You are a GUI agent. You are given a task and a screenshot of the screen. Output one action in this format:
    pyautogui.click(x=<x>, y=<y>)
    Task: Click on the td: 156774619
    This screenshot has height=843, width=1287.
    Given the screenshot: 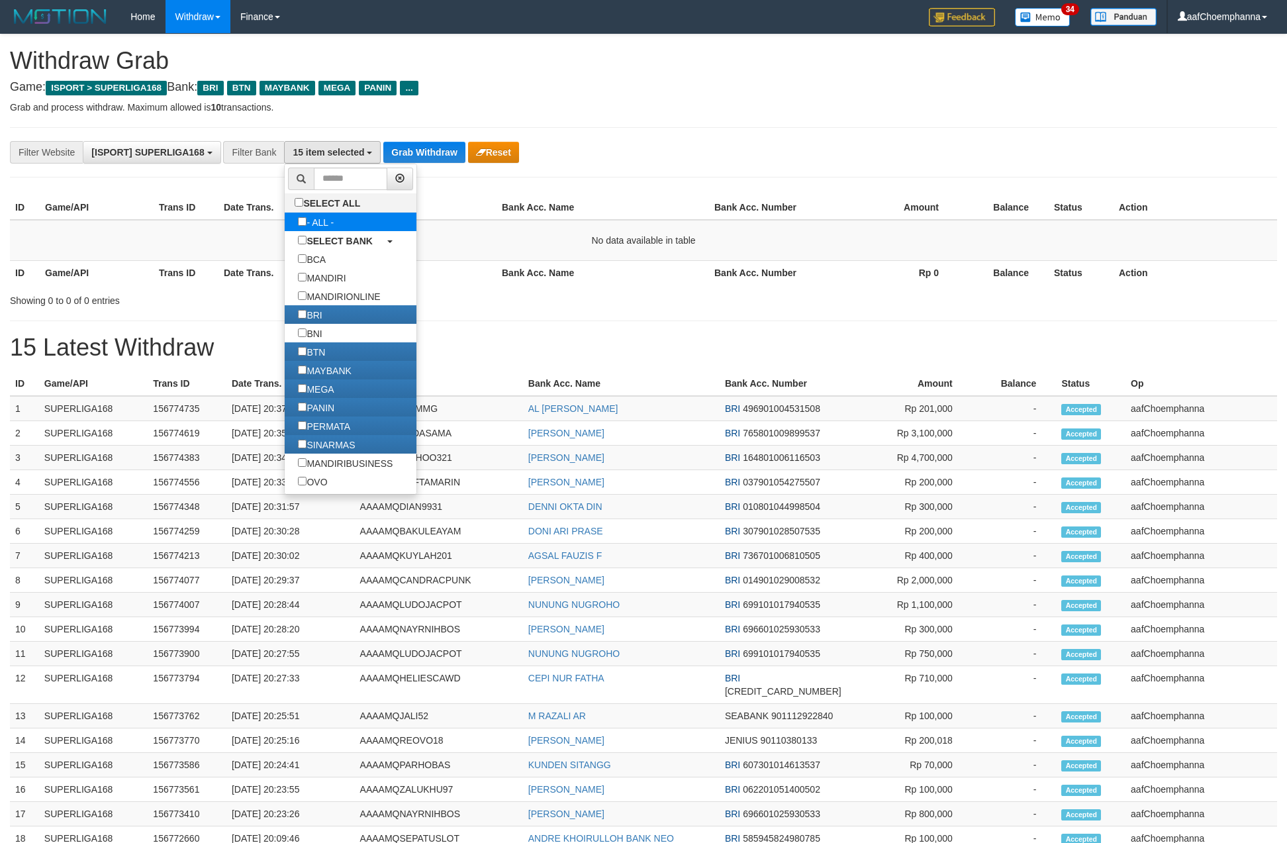 What is the action you would take?
    pyautogui.click(x=187, y=433)
    